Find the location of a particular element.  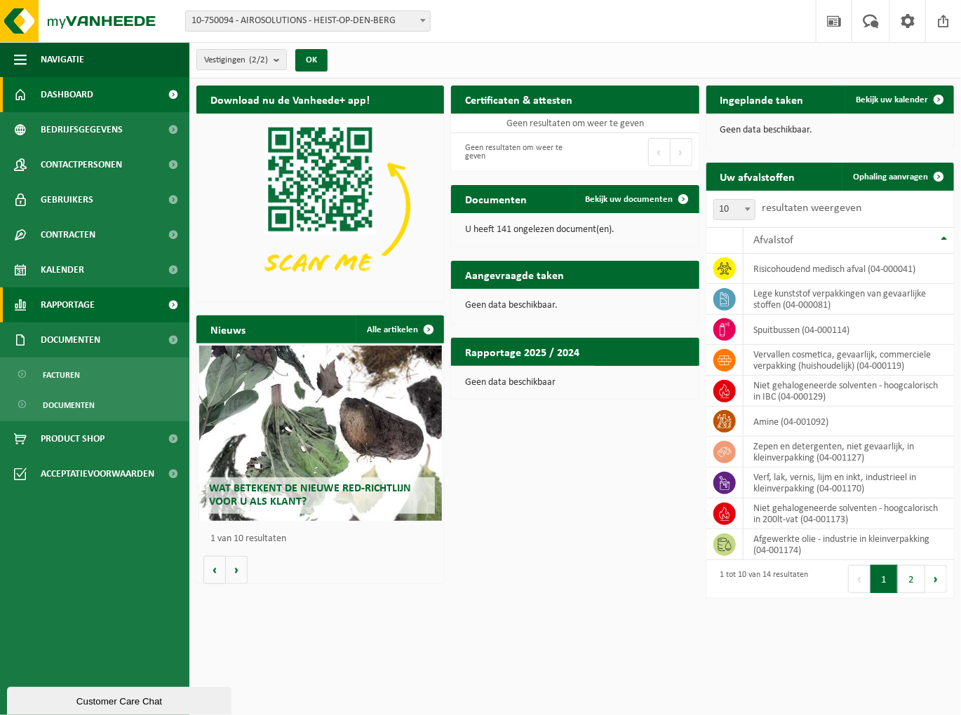

h2: Nieuws is located at coordinates (228, 329).